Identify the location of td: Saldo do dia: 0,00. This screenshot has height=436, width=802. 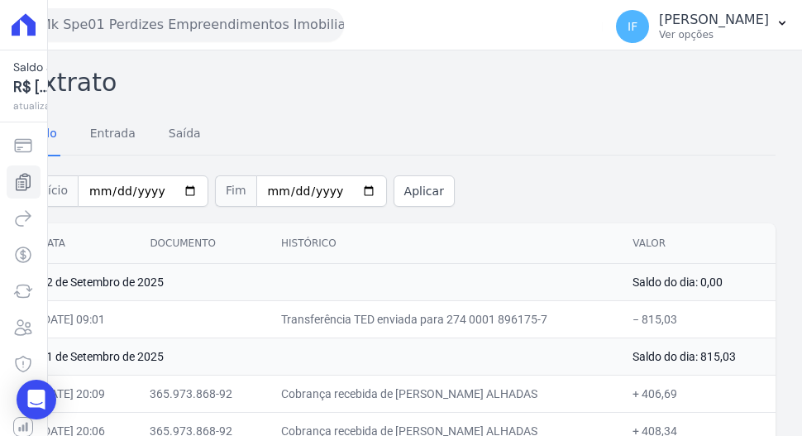
(697, 281).